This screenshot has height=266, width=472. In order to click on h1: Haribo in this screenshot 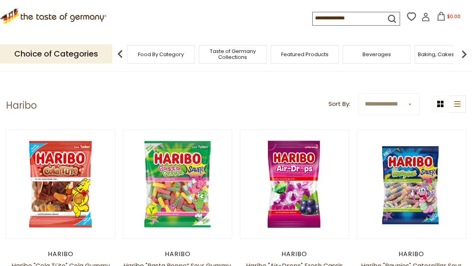, I will do `click(21, 106)`.